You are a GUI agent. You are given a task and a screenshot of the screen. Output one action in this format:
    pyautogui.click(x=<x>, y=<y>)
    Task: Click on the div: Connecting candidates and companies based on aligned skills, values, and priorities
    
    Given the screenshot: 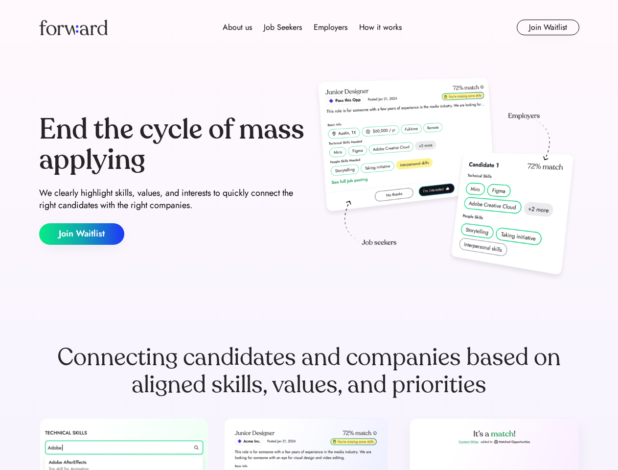 What is the action you would take?
    pyautogui.click(x=309, y=371)
    